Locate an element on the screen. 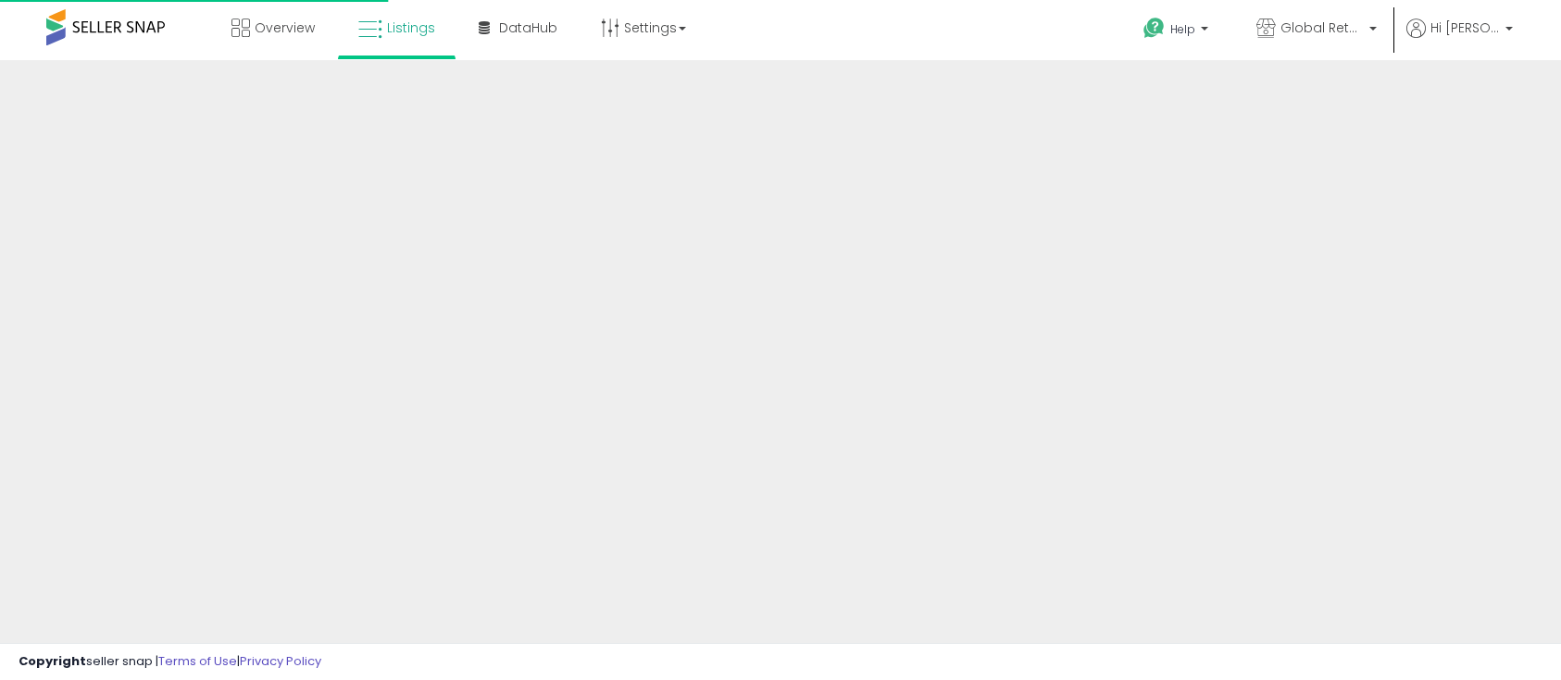 This screenshot has height=680, width=1561. div: seller snap | | is located at coordinates (169, 662).